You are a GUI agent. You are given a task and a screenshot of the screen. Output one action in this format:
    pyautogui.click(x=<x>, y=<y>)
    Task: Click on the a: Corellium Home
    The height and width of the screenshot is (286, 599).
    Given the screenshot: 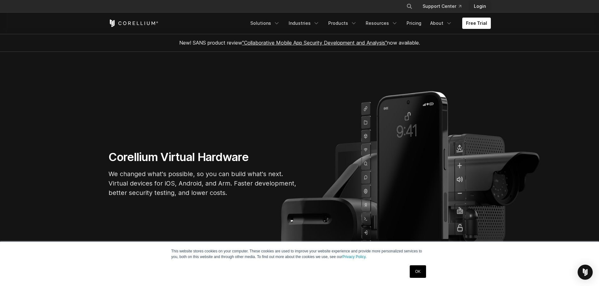 What is the action you would take?
    pyautogui.click(x=133, y=23)
    